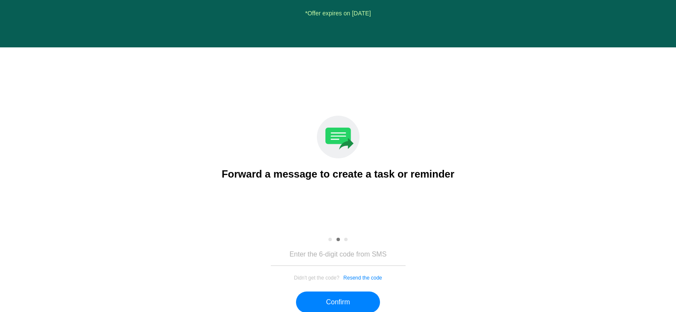 The height and width of the screenshot is (312, 676). I want to click on img: send, so click(338, 137).